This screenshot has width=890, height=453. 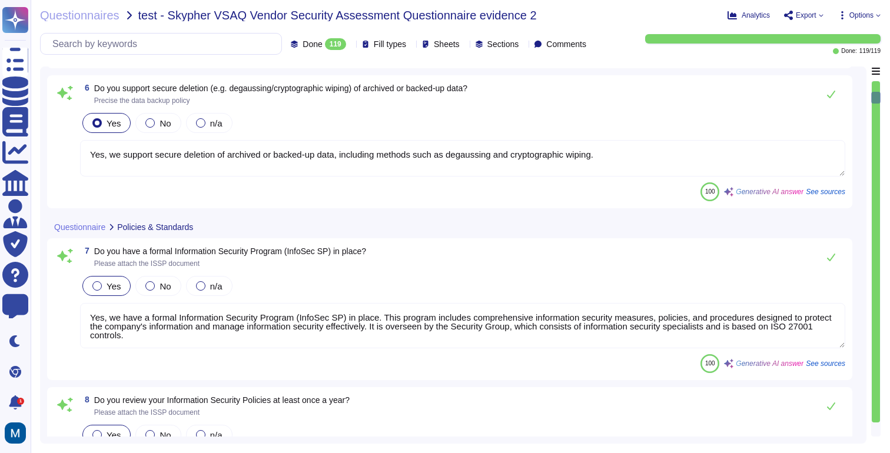 I want to click on textarea: Yes, we support secure deletion of archived or backed-up data, including methods such as degaussi..., so click(x=463, y=158).